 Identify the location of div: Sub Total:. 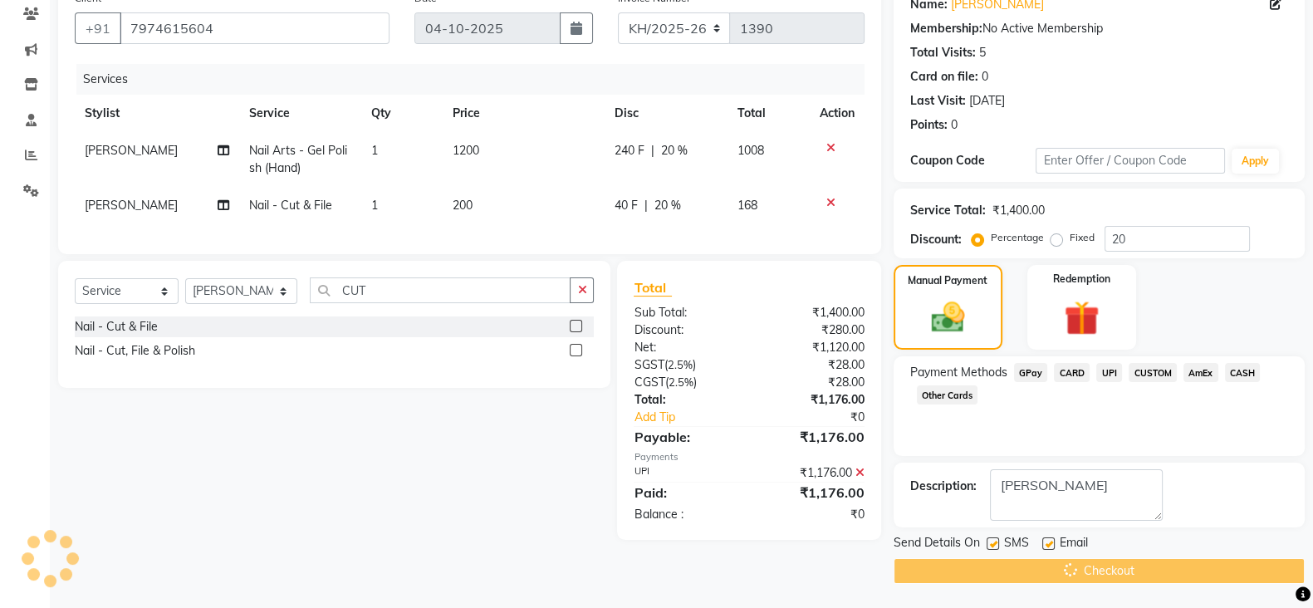
(685, 312).